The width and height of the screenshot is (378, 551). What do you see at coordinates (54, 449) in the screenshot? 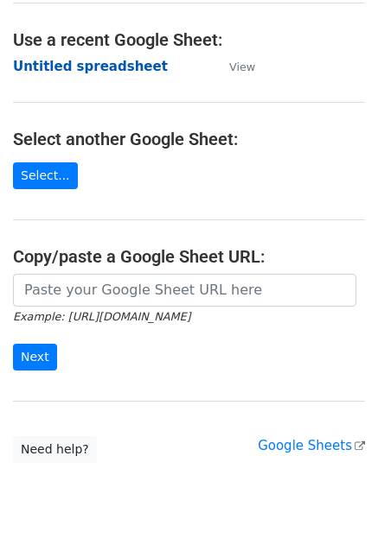
I see `a: Need help?` at bounding box center [54, 449].